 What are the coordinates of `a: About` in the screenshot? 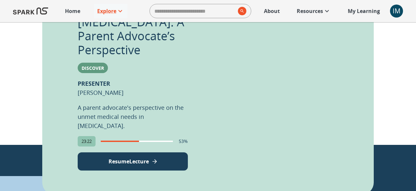 It's located at (272, 11).